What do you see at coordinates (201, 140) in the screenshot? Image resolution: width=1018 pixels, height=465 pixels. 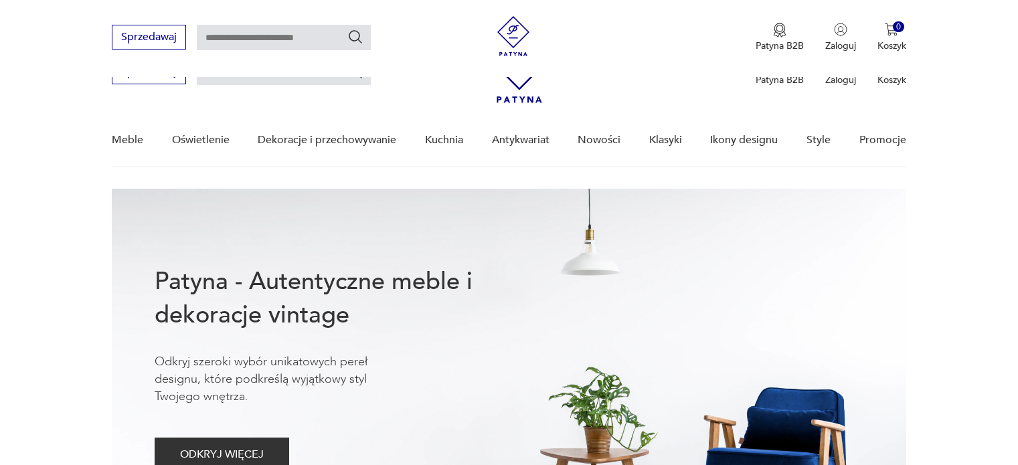 I see `a: Oświetlenie` at bounding box center [201, 140].